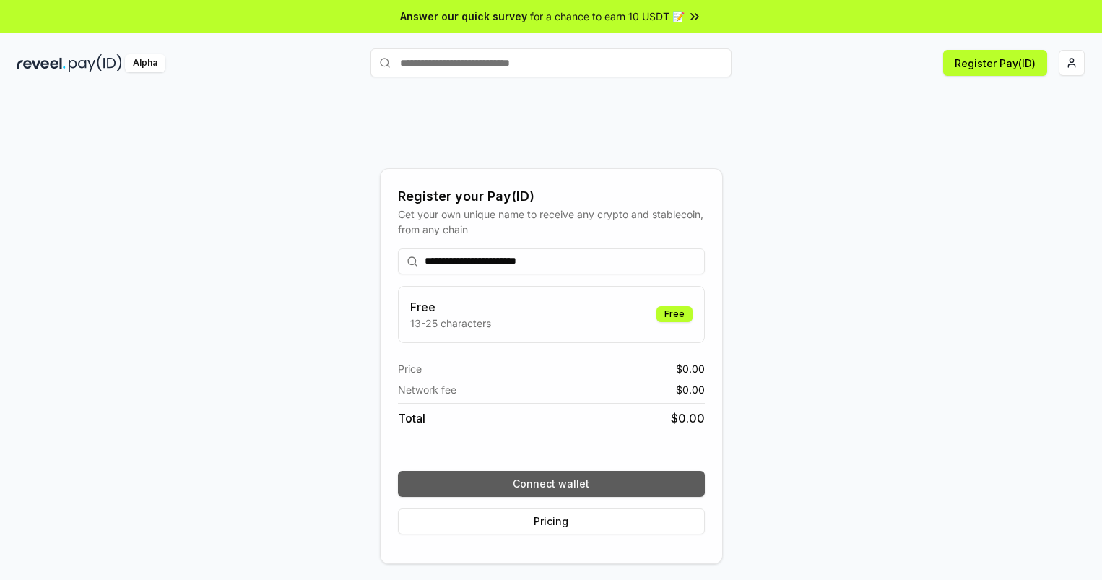 The width and height of the screenshot is (1102, 580). What do you see at coordinates (41, 63) in the screenshot?
I see `img: reveel_dark` at bounding box center [41, 63].